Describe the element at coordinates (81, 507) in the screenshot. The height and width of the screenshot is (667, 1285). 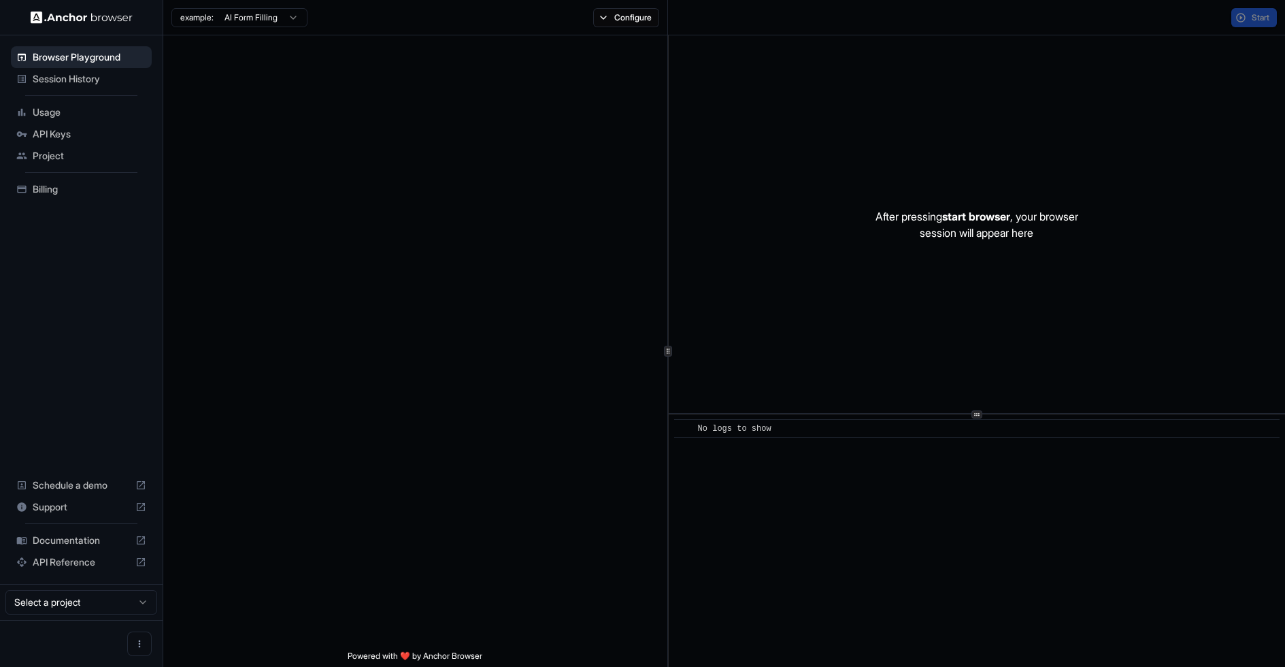
I see `span: Support` at that location.